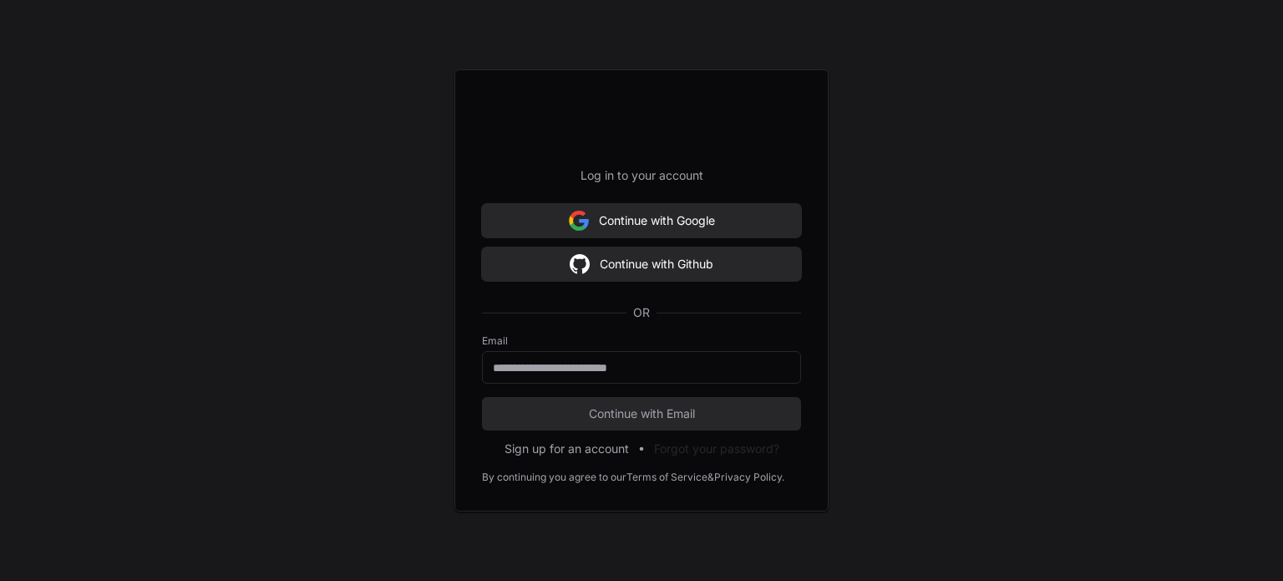 This screenshot has height=581, width=1283. Describe the element at coordinates (642, 175) in the screenshot. I see `p: Log in to your account` at that location.